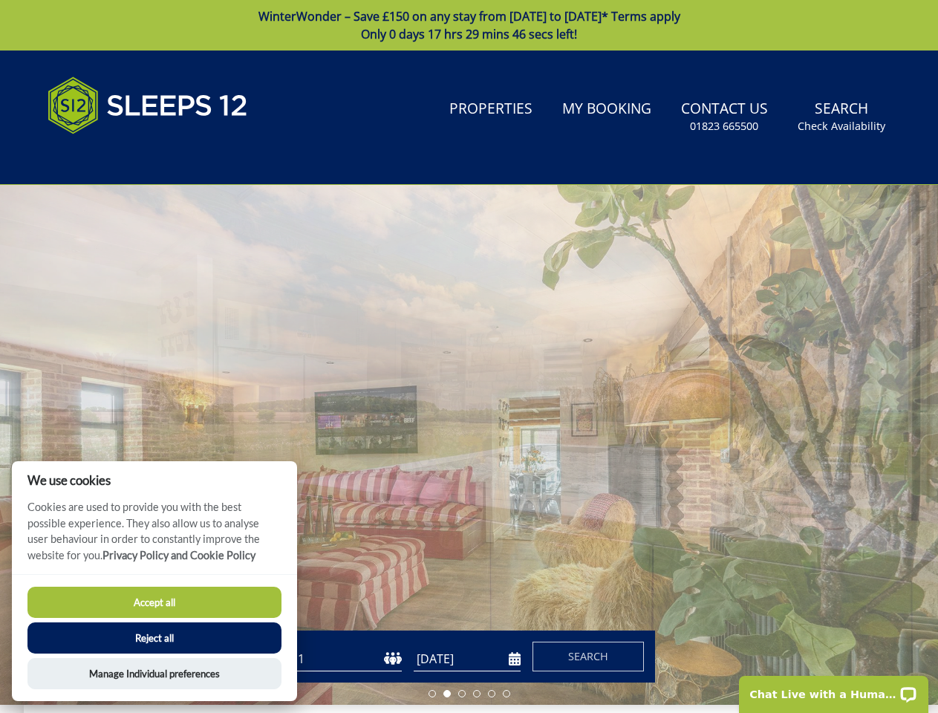  What do you see at coordinates (94, 28) in the screenshot?
I see `p: Chat Live with a Human!` at bounding box center [94, 28].